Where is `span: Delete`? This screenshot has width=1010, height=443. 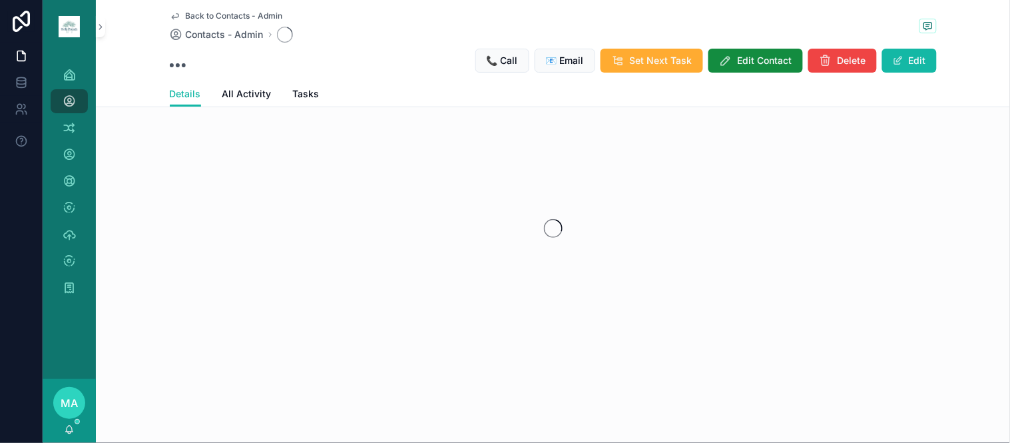 span: Delete is located at coordinates (851, 61).